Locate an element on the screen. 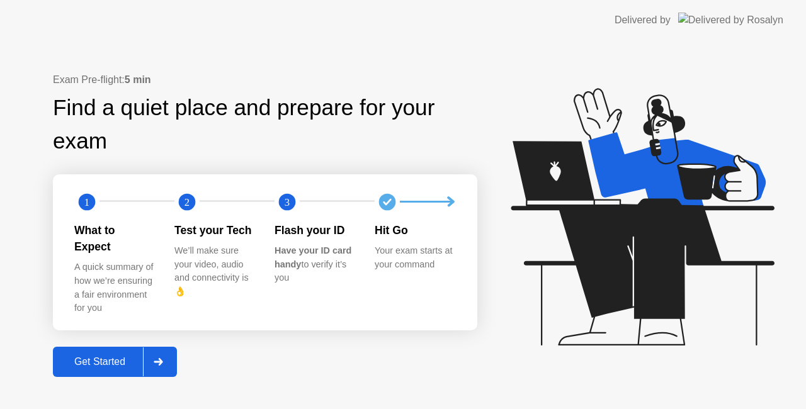 This screenshot has width=806, height=409. div: We’ll make sure your video, audio and connectivity is 👌 is located at coordinates (214, 272).